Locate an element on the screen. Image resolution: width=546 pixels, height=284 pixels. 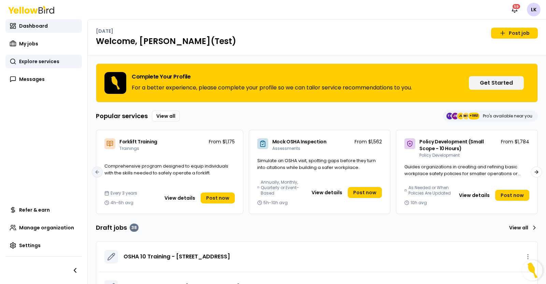
span: Mock OSHA Inspection is located at coordinates (299, 142).